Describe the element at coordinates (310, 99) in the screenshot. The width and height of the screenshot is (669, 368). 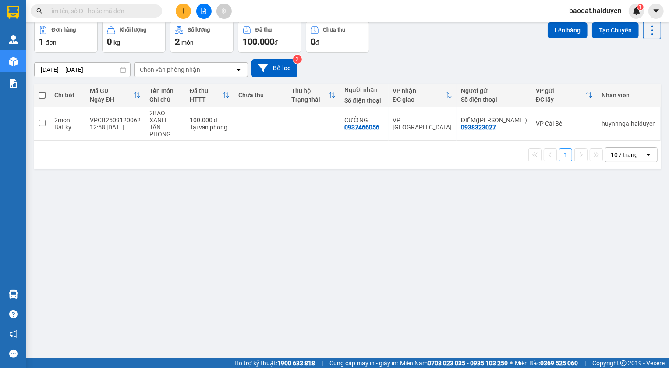
I see `div: Trạng thái` at that location.